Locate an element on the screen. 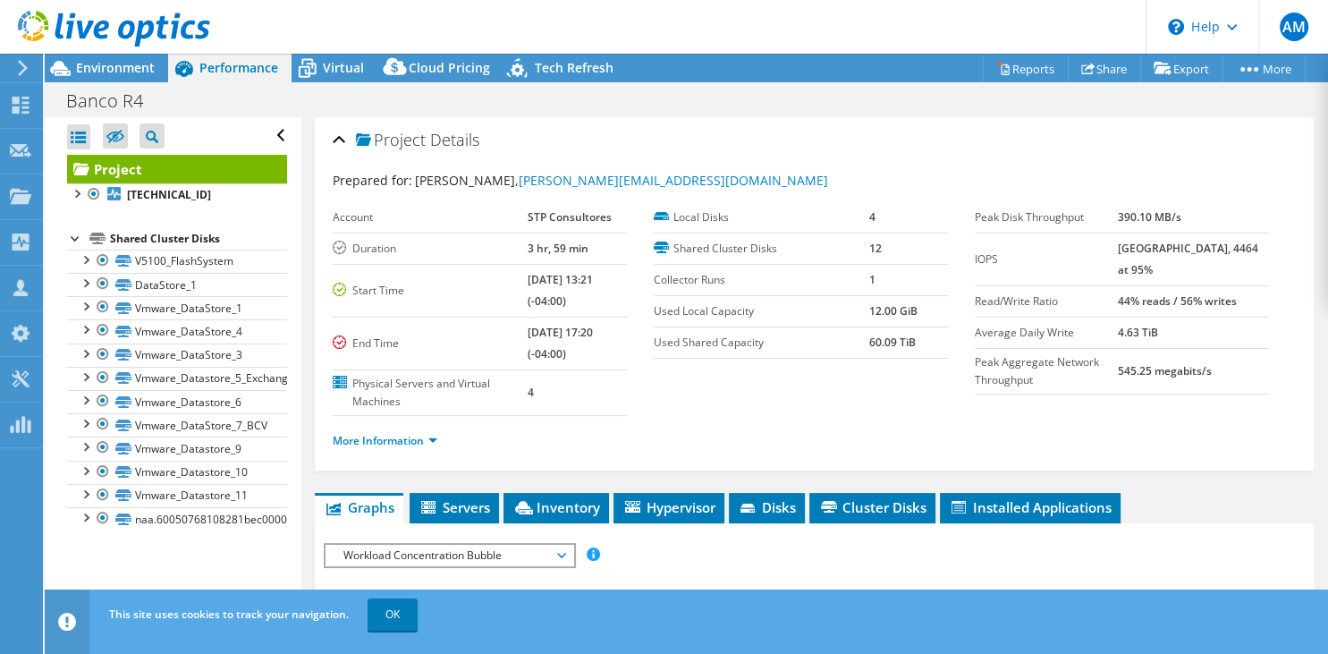  a: Share is located at coordinates (1105, 68).